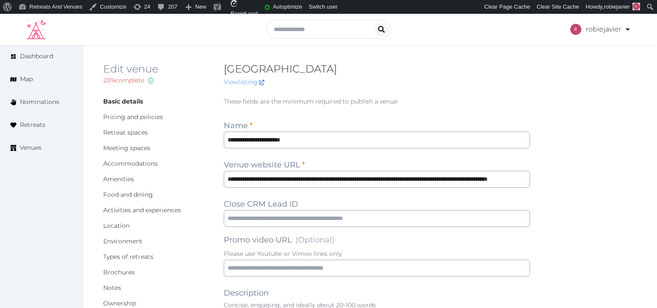  What do you see at coordinates (377, 101) in the screenshot?
I see `p: These fields are the minimum required to publish a venue` at bounding box center [377, 101].